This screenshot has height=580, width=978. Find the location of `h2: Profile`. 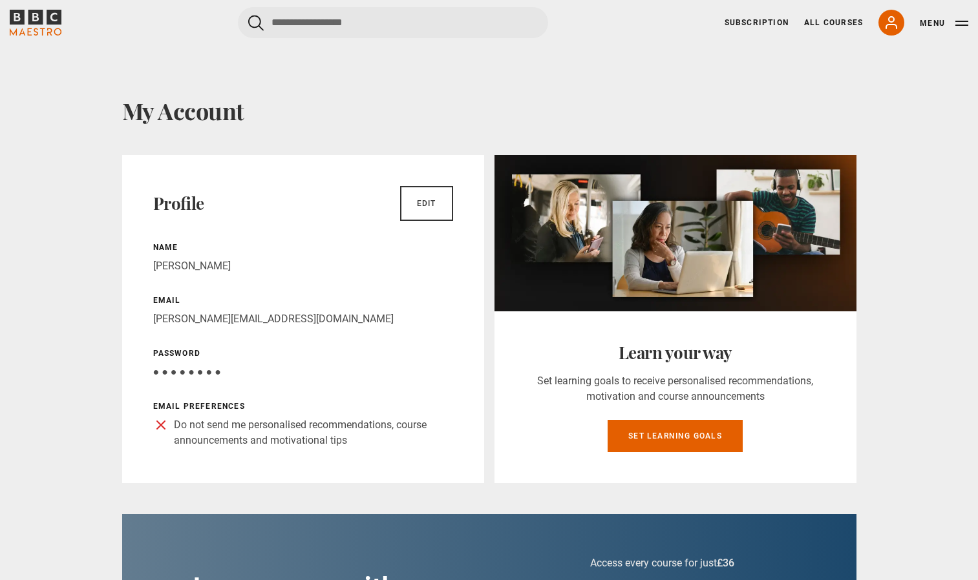

h2: Profile is located at coordinates (178, 204).